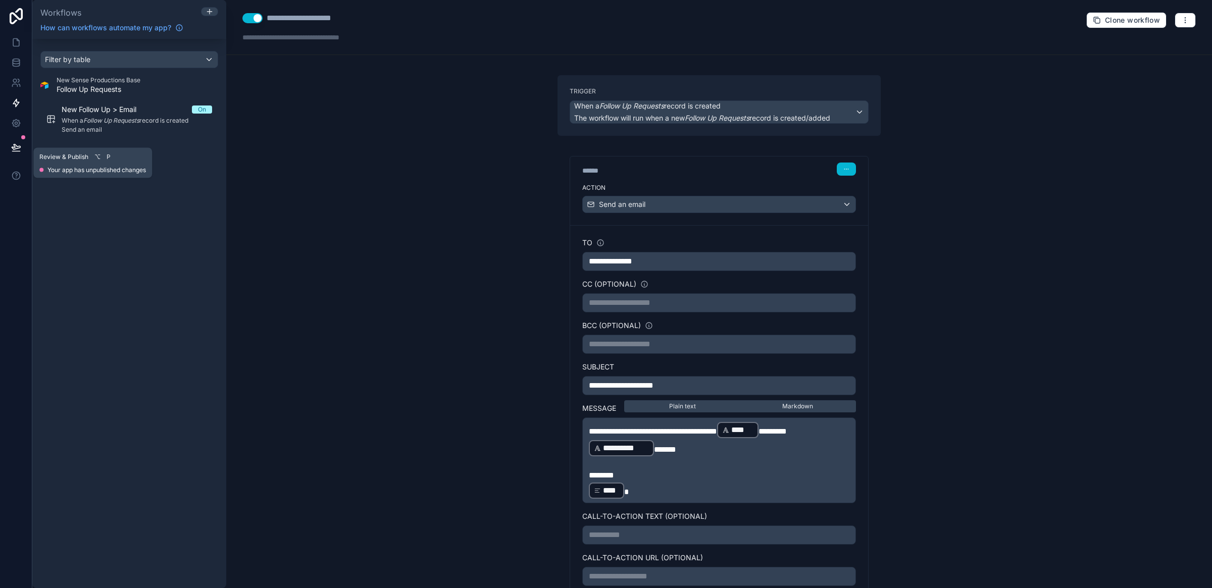 This screenshot has width=1212, height=588. Describe the element at coordinates (719, 367) in the screenshot. I see `label: Subject` at that location.